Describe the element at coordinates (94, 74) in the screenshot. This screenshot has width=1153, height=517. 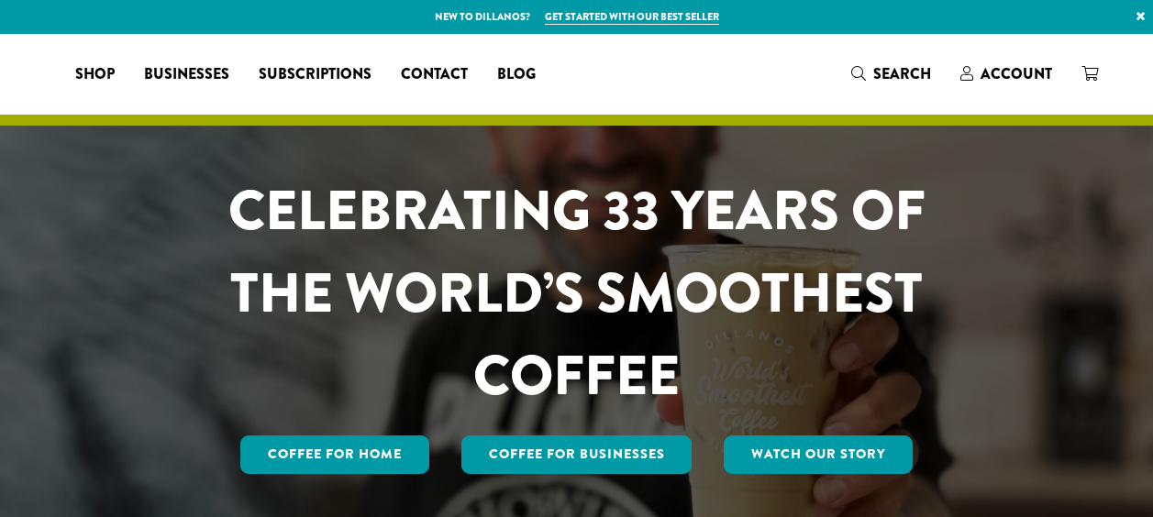
I see `span: Shop` at that location.